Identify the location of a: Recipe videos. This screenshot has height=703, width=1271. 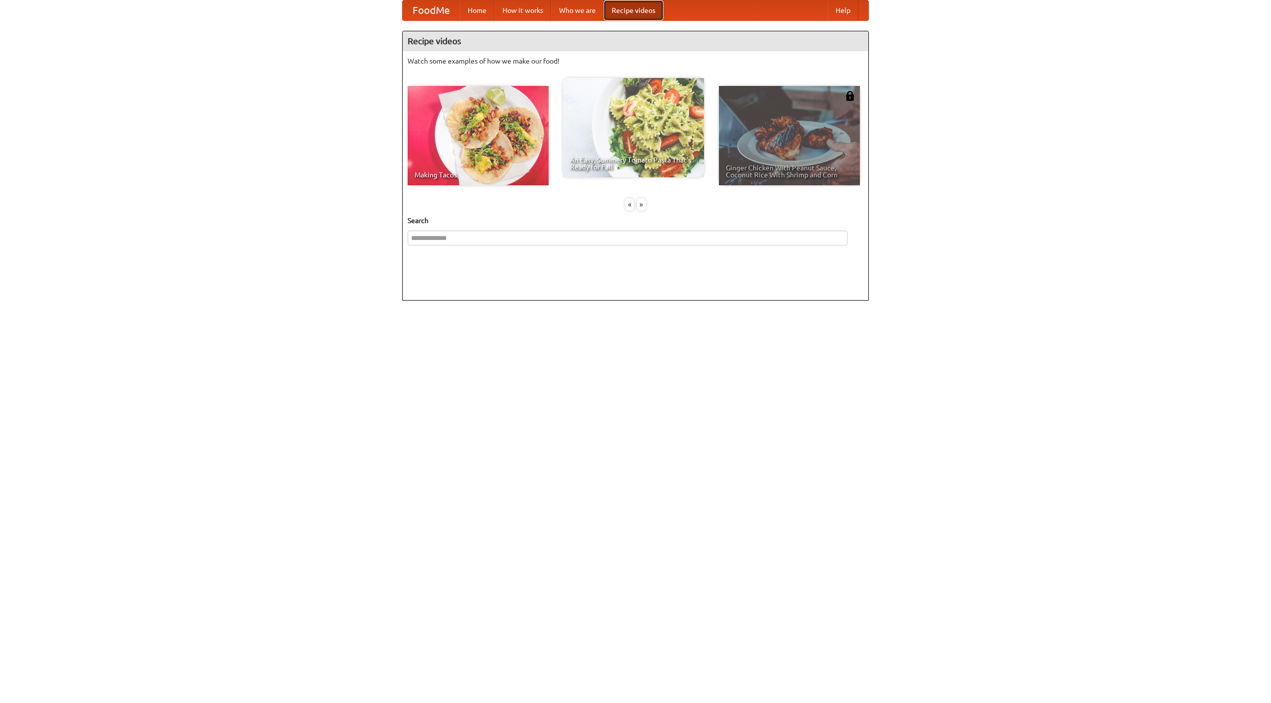
(634, 10).